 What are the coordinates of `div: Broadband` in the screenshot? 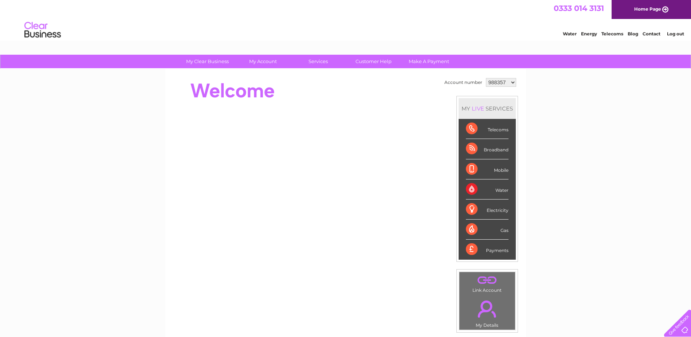 It's located at (487, 149).